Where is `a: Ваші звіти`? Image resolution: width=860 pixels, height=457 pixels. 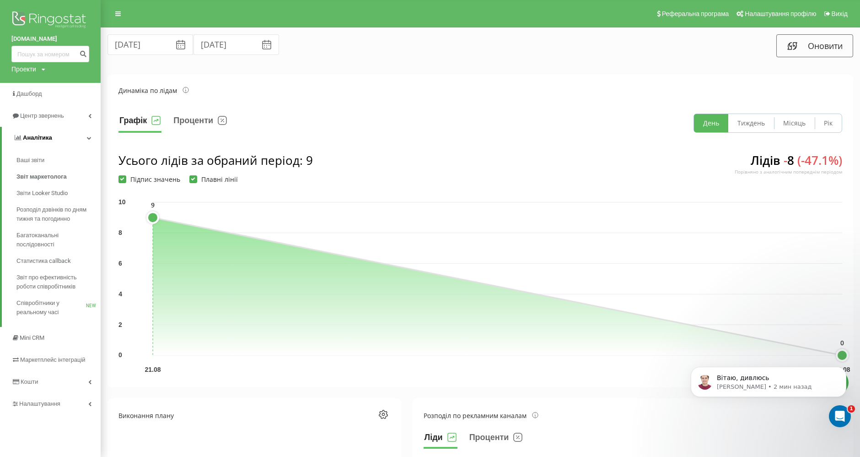
a: Ваші звіти is located at coordinates (59, 160).